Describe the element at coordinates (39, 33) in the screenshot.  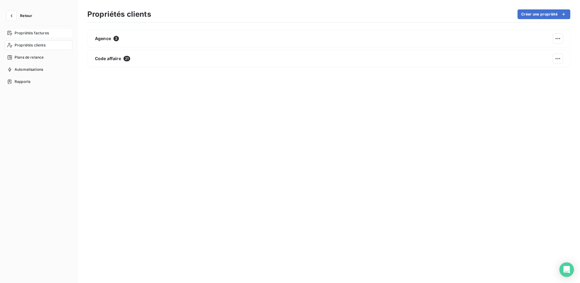
I see `a: Propriétés factures` at that location.